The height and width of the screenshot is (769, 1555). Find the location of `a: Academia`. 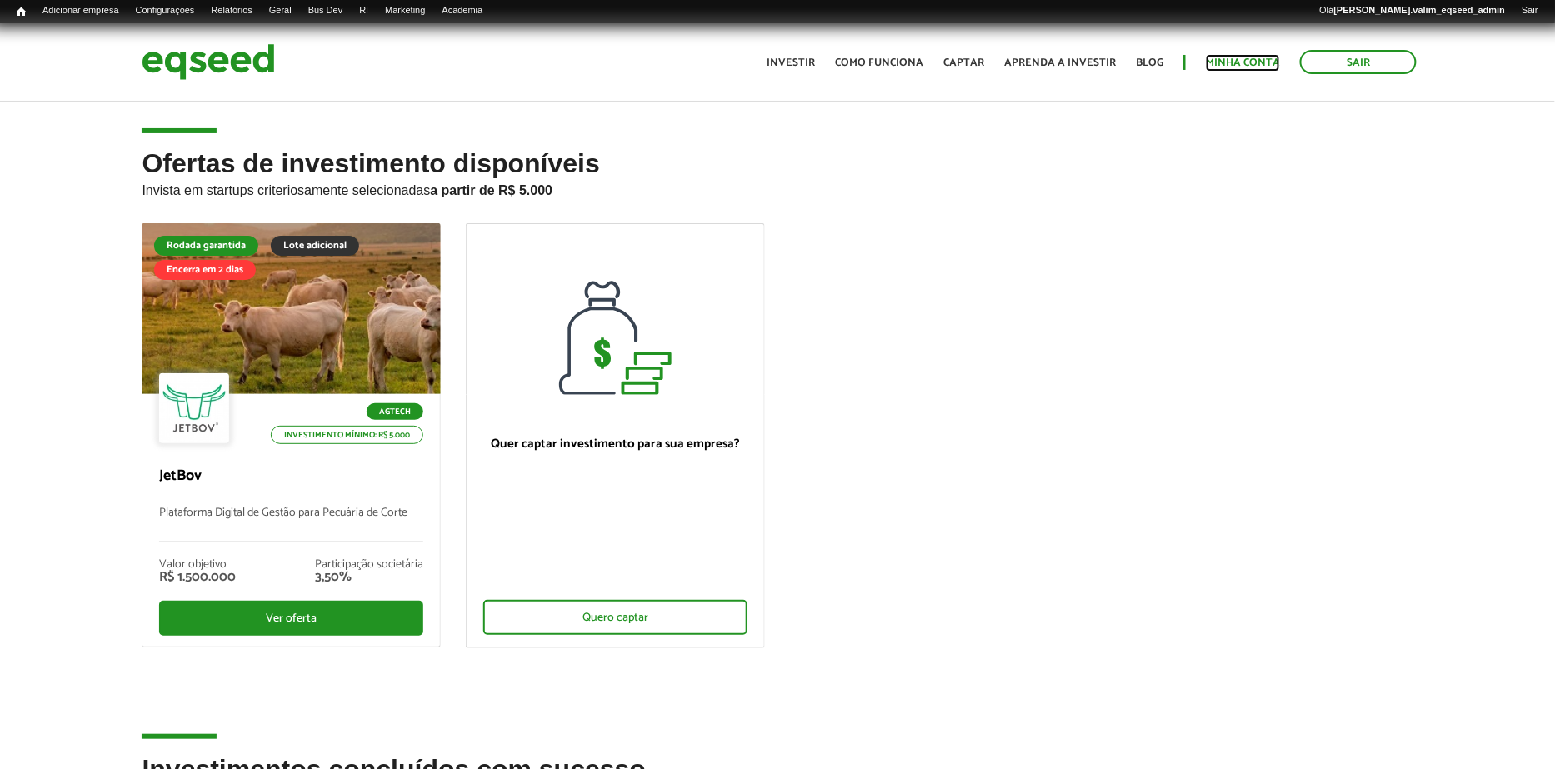

a: Academia is located at coordinates (462, 11).